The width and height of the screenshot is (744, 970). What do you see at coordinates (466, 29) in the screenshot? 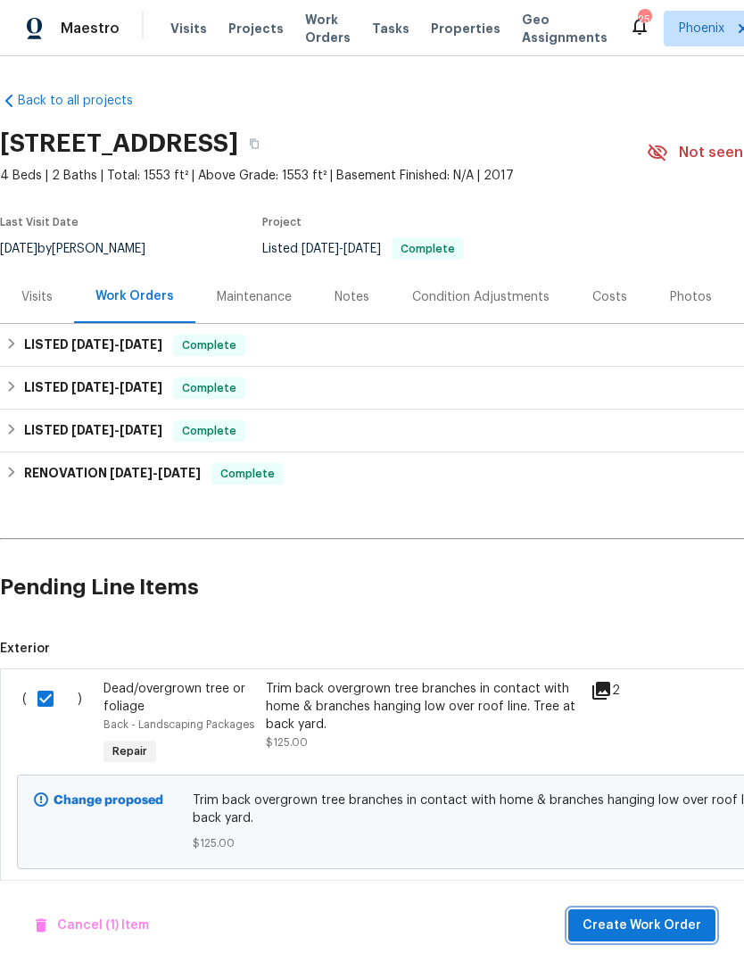
I see `span: Properties` at bounding box center [466, 29].